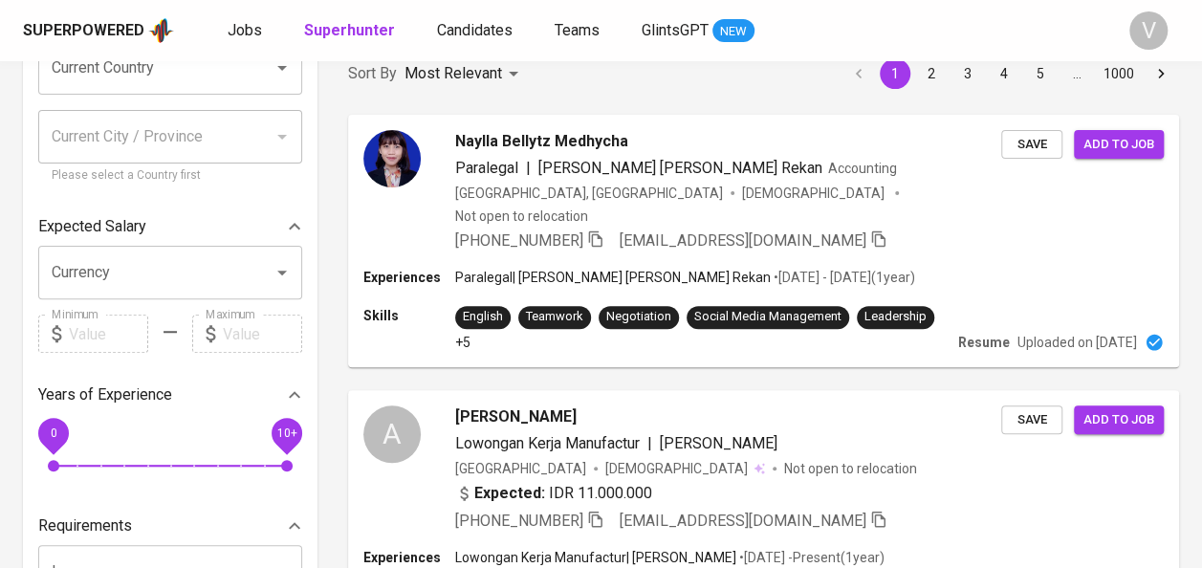 The image size is (1202, 568). I want to click on p: Years of Experience, so click(105, 395).